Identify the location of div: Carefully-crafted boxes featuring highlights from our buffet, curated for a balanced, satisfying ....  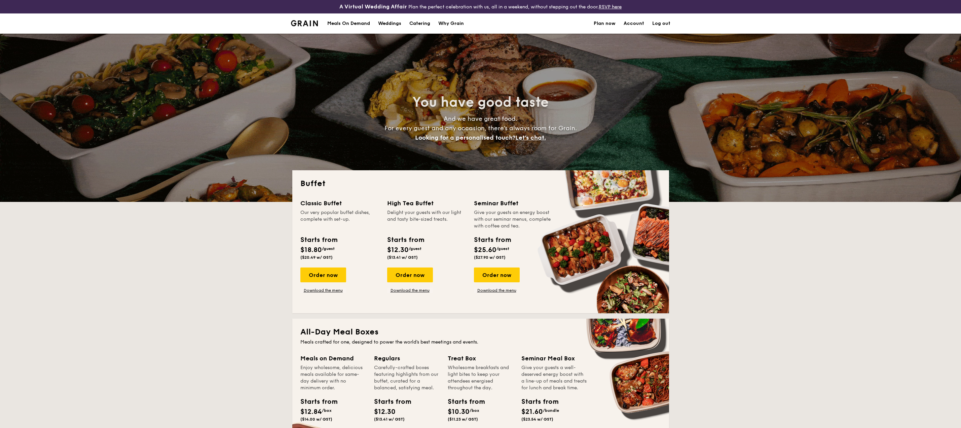
(407, 378).